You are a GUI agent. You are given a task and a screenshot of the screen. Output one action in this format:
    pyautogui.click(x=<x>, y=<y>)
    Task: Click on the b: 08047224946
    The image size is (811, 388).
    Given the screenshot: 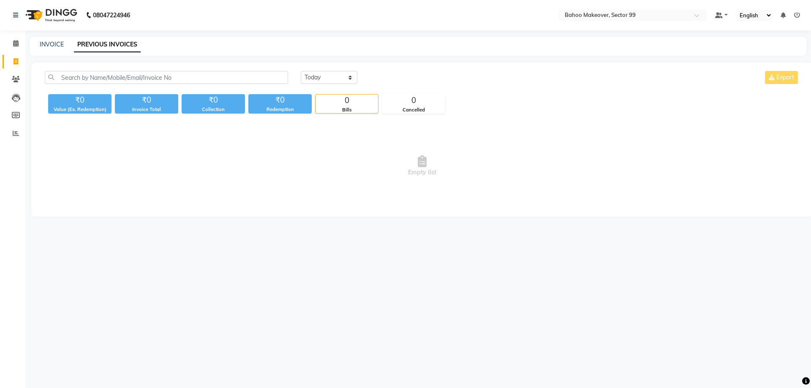 What is the action you would take?
    pyautogui.click(x=111, y=15)
    